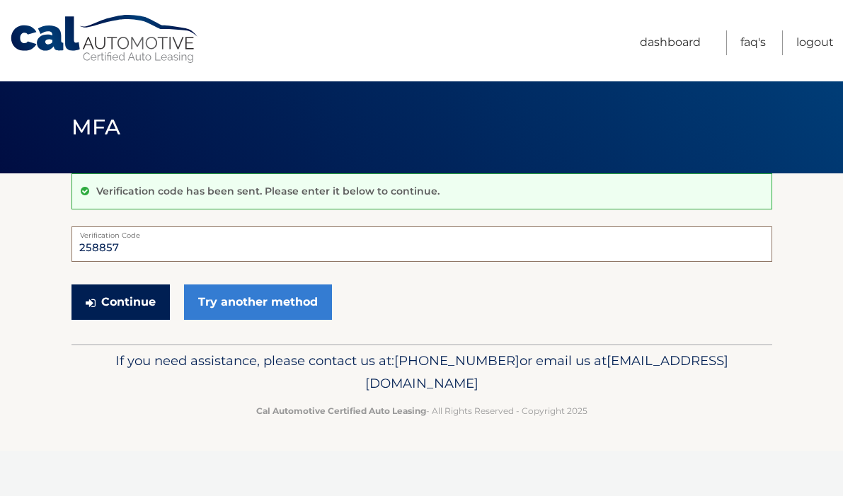  I want to click on p: Verification code has been sent. Please enter it below to continue., so click(267, 191).